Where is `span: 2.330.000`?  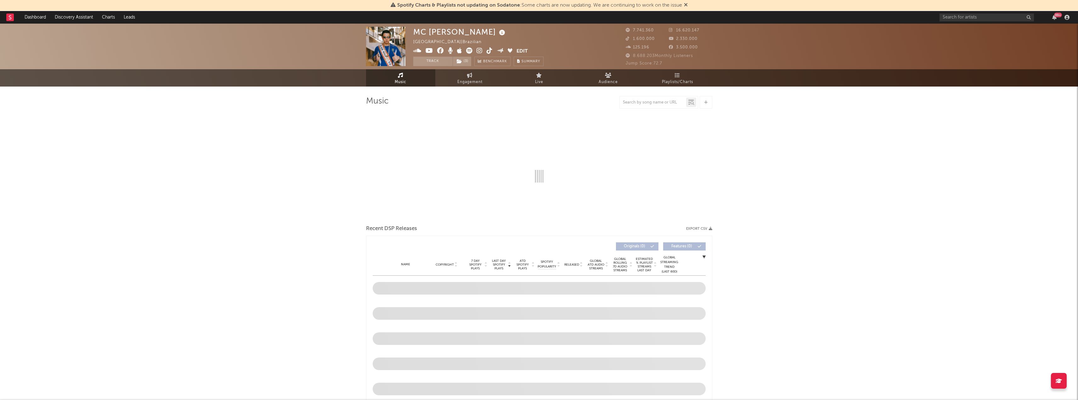 span: 2.330.000 is located at coordinates (683, 39).